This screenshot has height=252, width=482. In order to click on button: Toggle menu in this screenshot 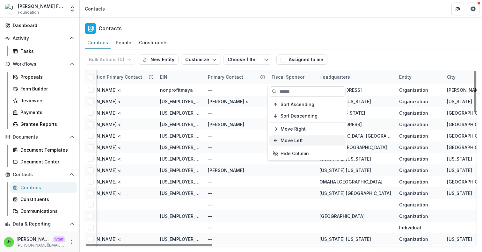, I will do `click(266, 60)`.